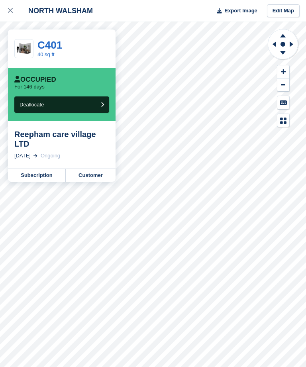 This screenshot has height=367, width=306. Describe the element at coordinates (50, 156) in the screenshot. I see `div: Ongoing` at that location.